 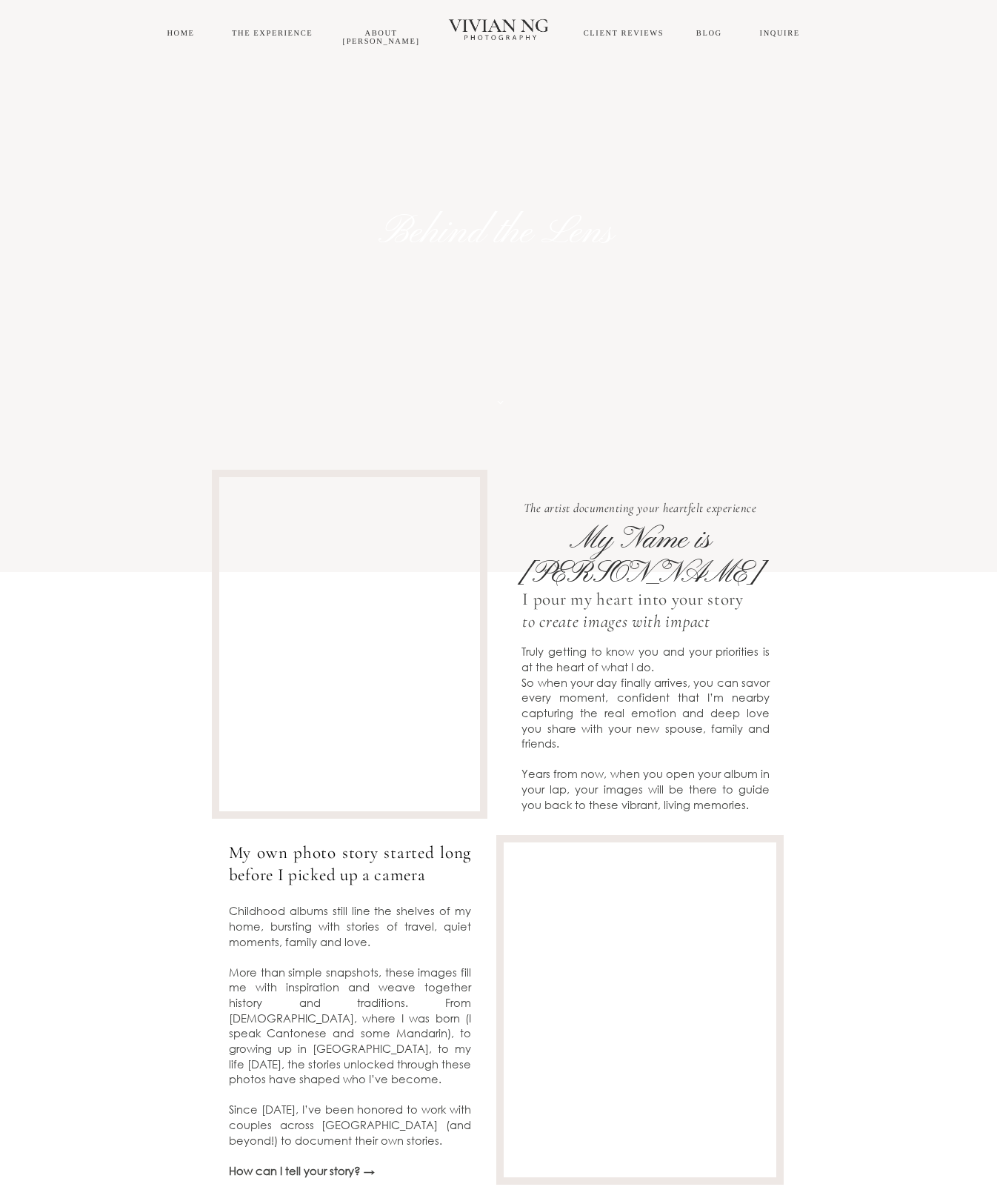 I want to click on span: So when your day finally arrives, you can savor every moment, confident that I’m nearby capturing..., so click(x=645, y=713).